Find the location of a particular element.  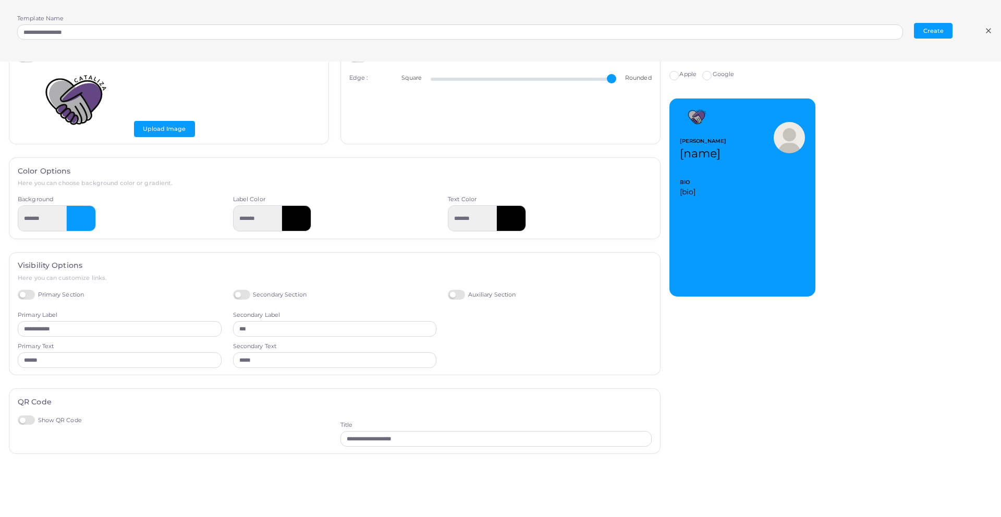

h4: Visibility Options is located at coordinates (335, 265).